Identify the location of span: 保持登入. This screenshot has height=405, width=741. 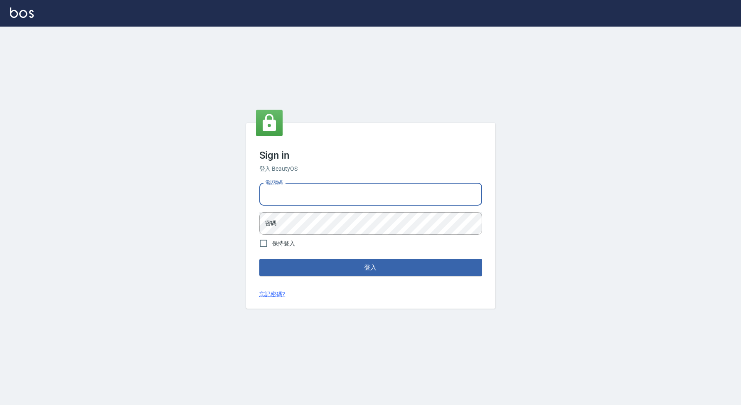
(284, 244).